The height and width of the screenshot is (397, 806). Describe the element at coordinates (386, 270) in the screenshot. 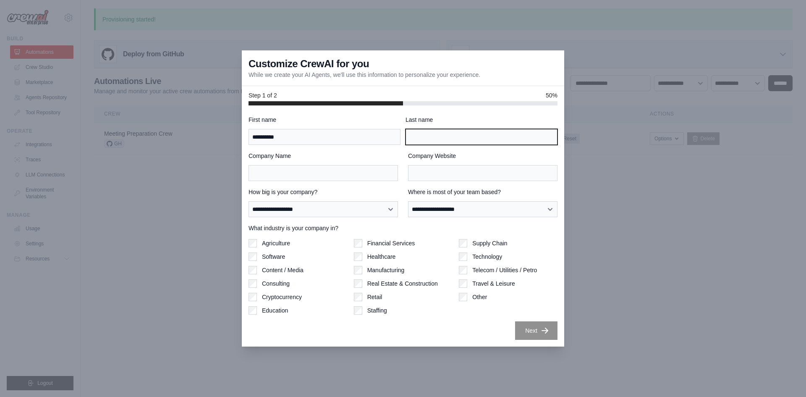

I see `label: Manufacturing` at that location.